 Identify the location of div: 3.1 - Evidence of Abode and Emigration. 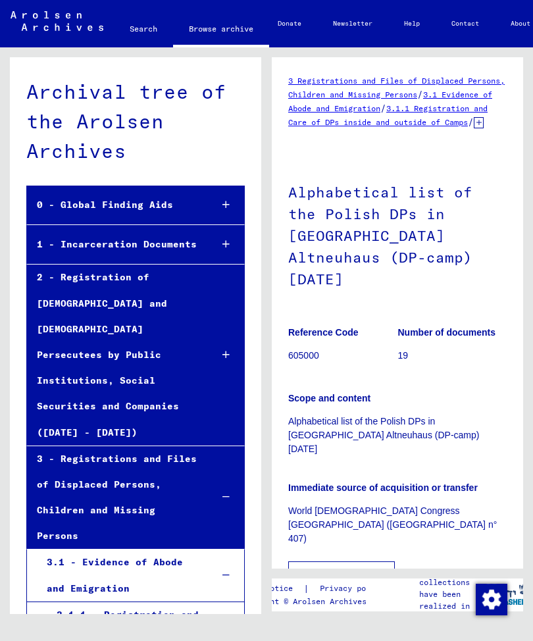
(119, 575).